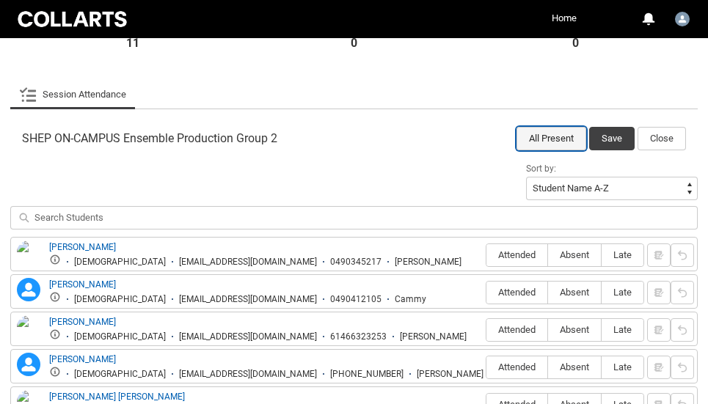 The height and width of the screenshot is (404, 708). What do you see at coordinates (29, 365) in the screenshot?
I see `lightning-icon: Emily McMeekin` at bounding box center [29, 365].